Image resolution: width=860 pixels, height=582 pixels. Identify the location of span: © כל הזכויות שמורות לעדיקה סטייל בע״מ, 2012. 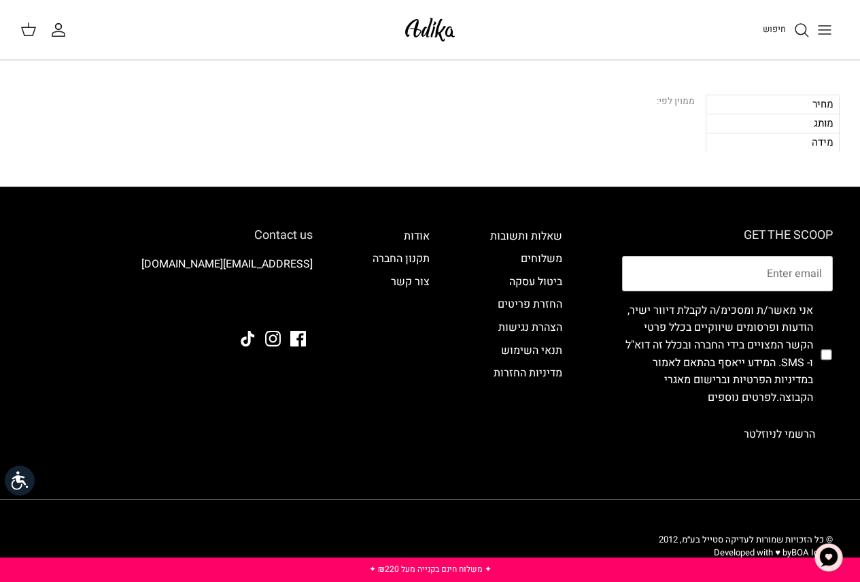
(746, 539).